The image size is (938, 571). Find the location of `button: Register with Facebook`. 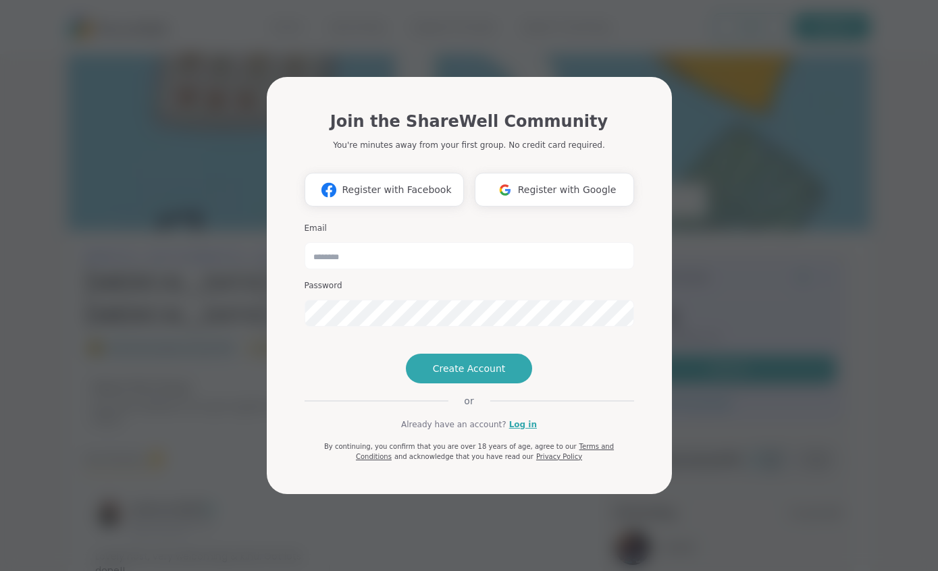

button: Register with Facebook is located at coordinates (384, 190).